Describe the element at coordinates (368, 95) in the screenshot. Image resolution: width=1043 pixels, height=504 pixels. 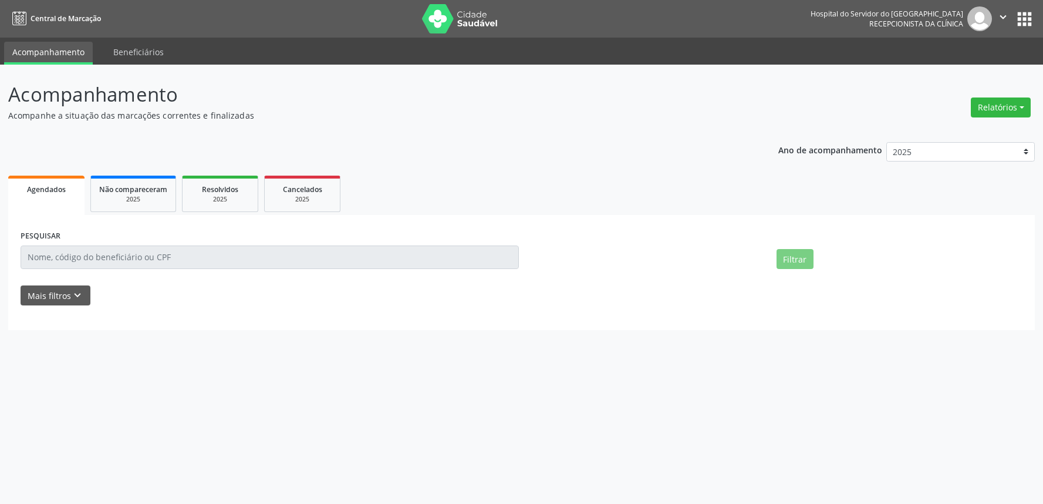
I see `p: Acompanhamento` at that location.